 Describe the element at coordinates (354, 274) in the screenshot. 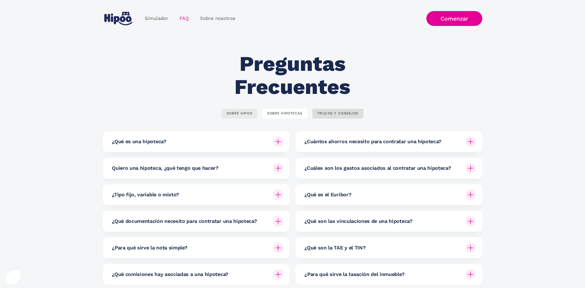

I see `h6: ¿Para qué sirve la tasación del inmueble?` at that location.